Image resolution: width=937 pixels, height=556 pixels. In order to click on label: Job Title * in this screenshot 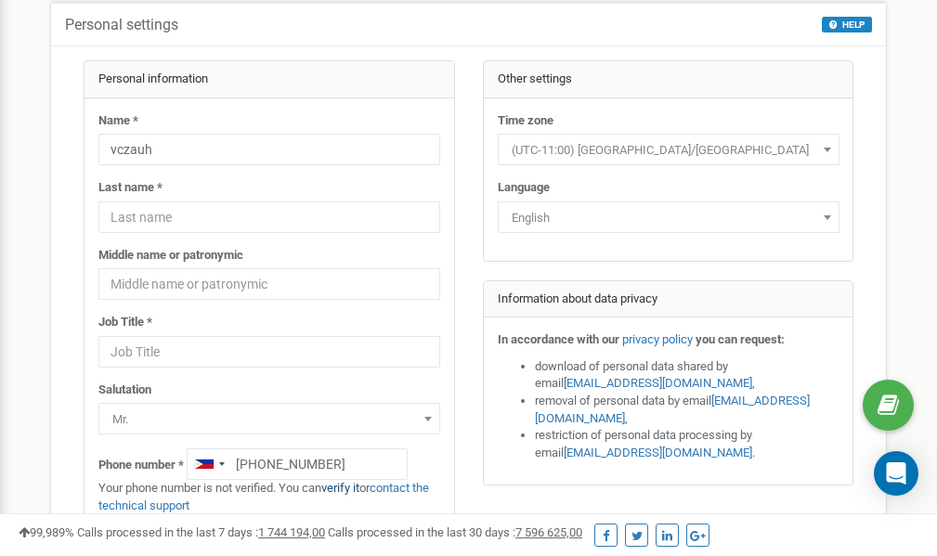, I will do `click(125, 322)`.